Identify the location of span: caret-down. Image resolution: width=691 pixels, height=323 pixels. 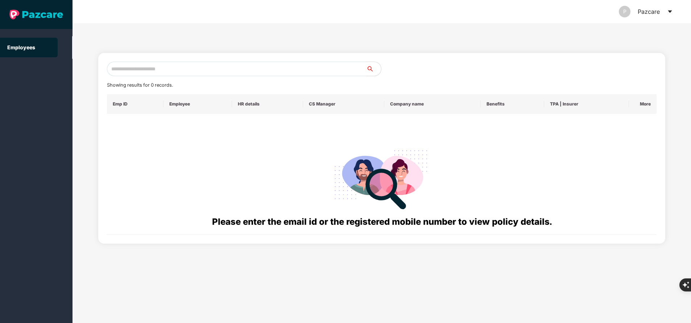
(670, 12).